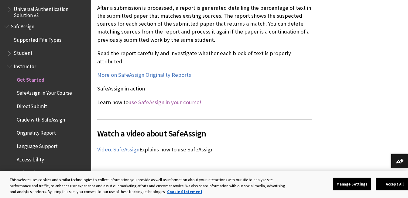 The image size is (408, 198). What do you see at coordinates (185, 191) in the screenshot?
I see `a: More information about your privacy, opens in a new tab` at bounding box center [185, 191].